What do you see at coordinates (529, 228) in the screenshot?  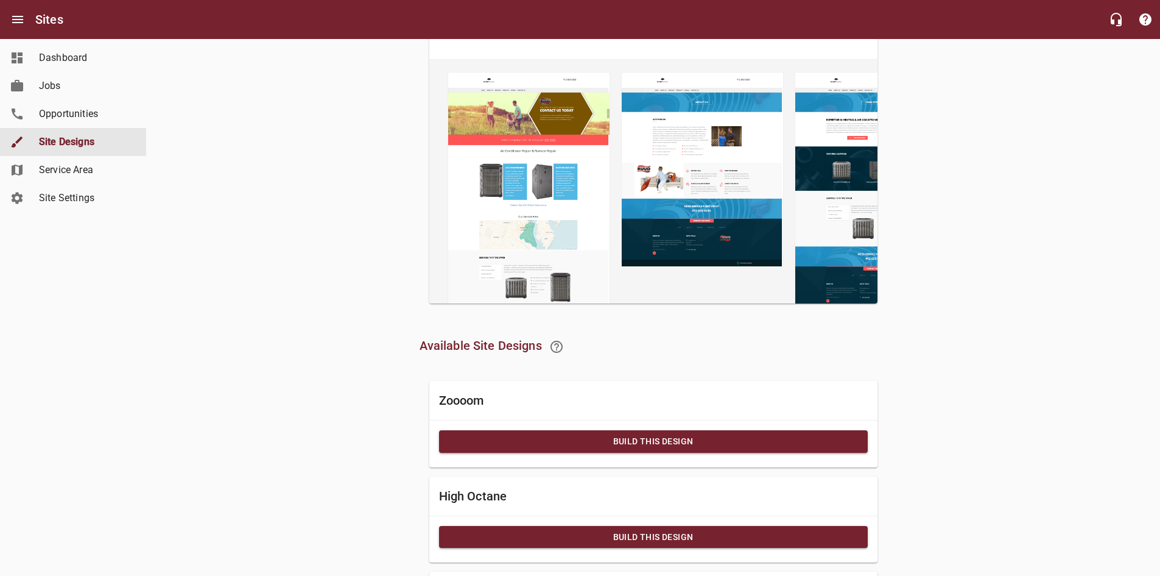 I see `img: twenty-first-ruud-home.png` at bounding box center [529, 228].